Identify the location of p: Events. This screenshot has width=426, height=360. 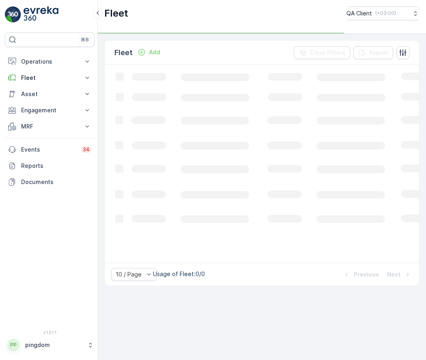
(49, 150).